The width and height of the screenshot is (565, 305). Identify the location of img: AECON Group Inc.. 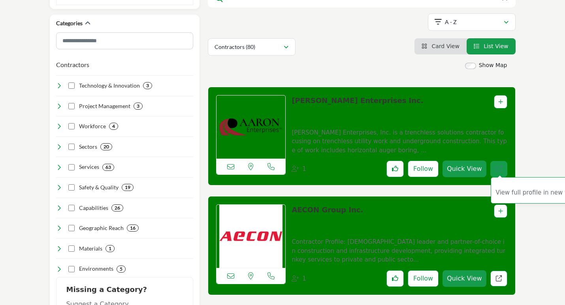
(251, 237).